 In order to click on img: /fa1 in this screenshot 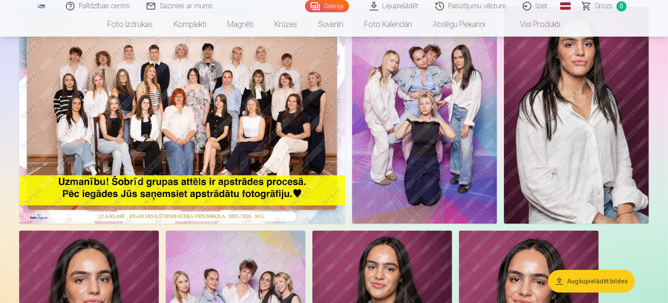, I will do `click(41, 6)`.